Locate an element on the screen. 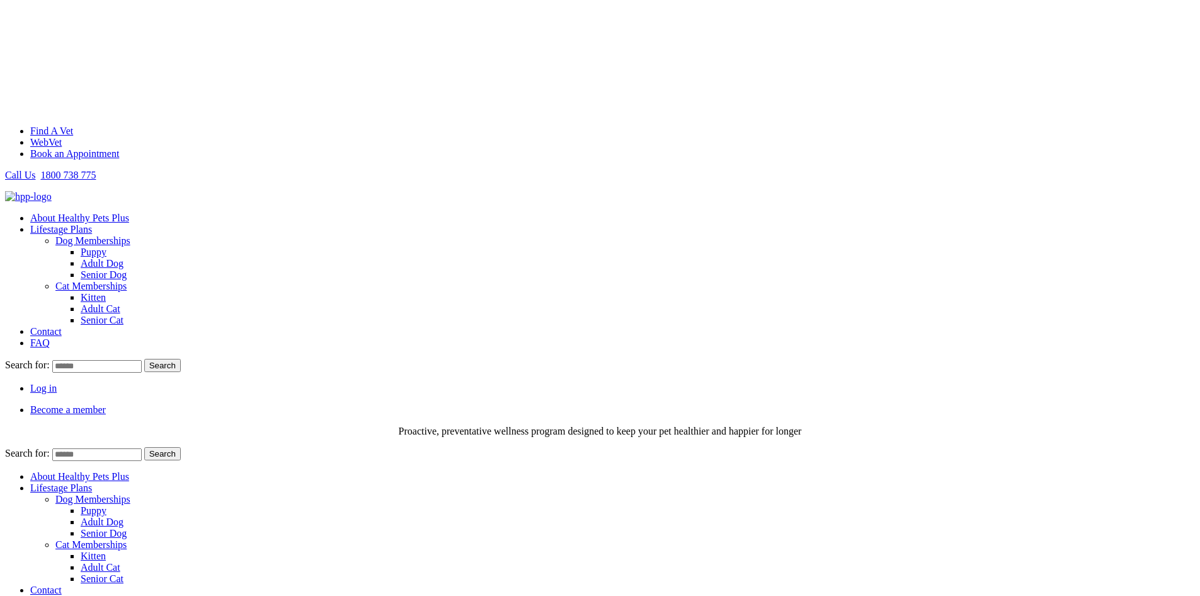 The height and width of the screenshot is (596, 1200). a: Book an Appointment is located at coordinates (74, 153).